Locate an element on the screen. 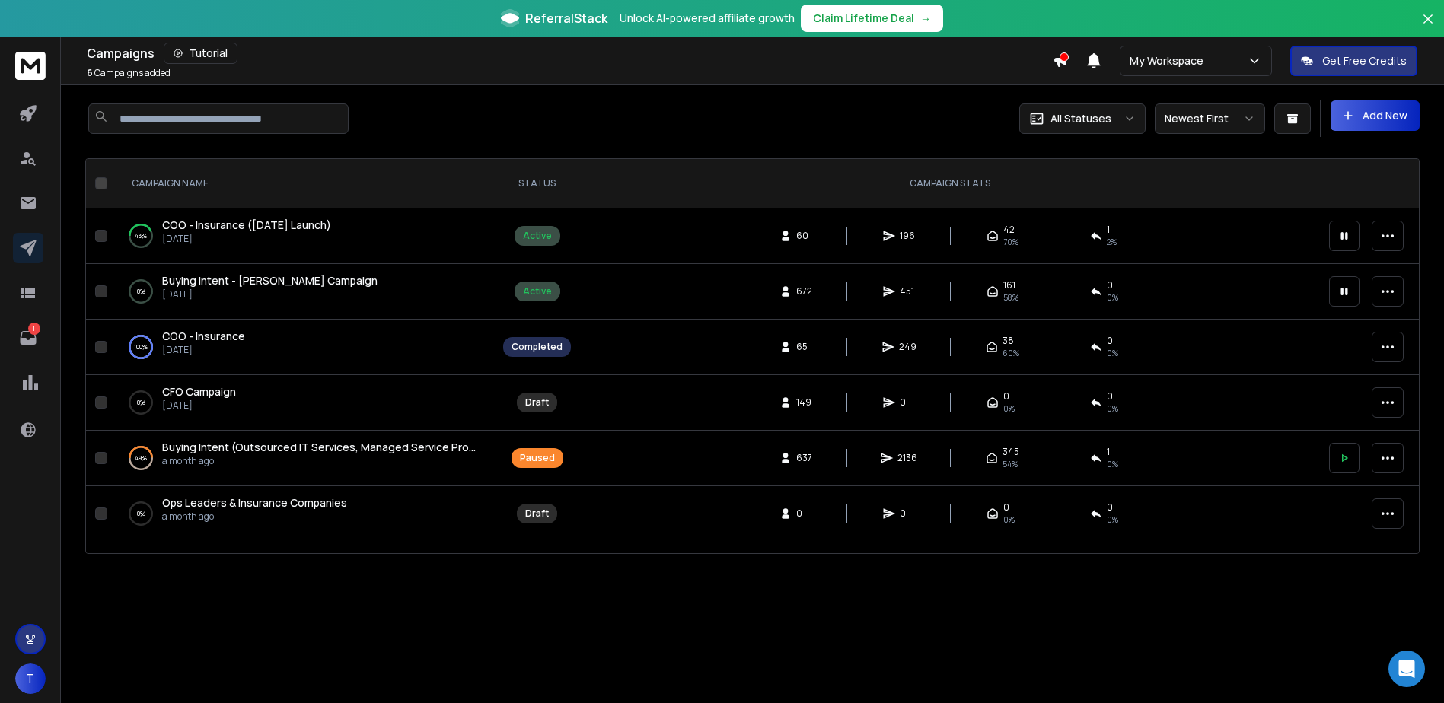 Image resolution: width=1444 pixels, height=703 pixels. button: T is located at coordinates (30, 679).